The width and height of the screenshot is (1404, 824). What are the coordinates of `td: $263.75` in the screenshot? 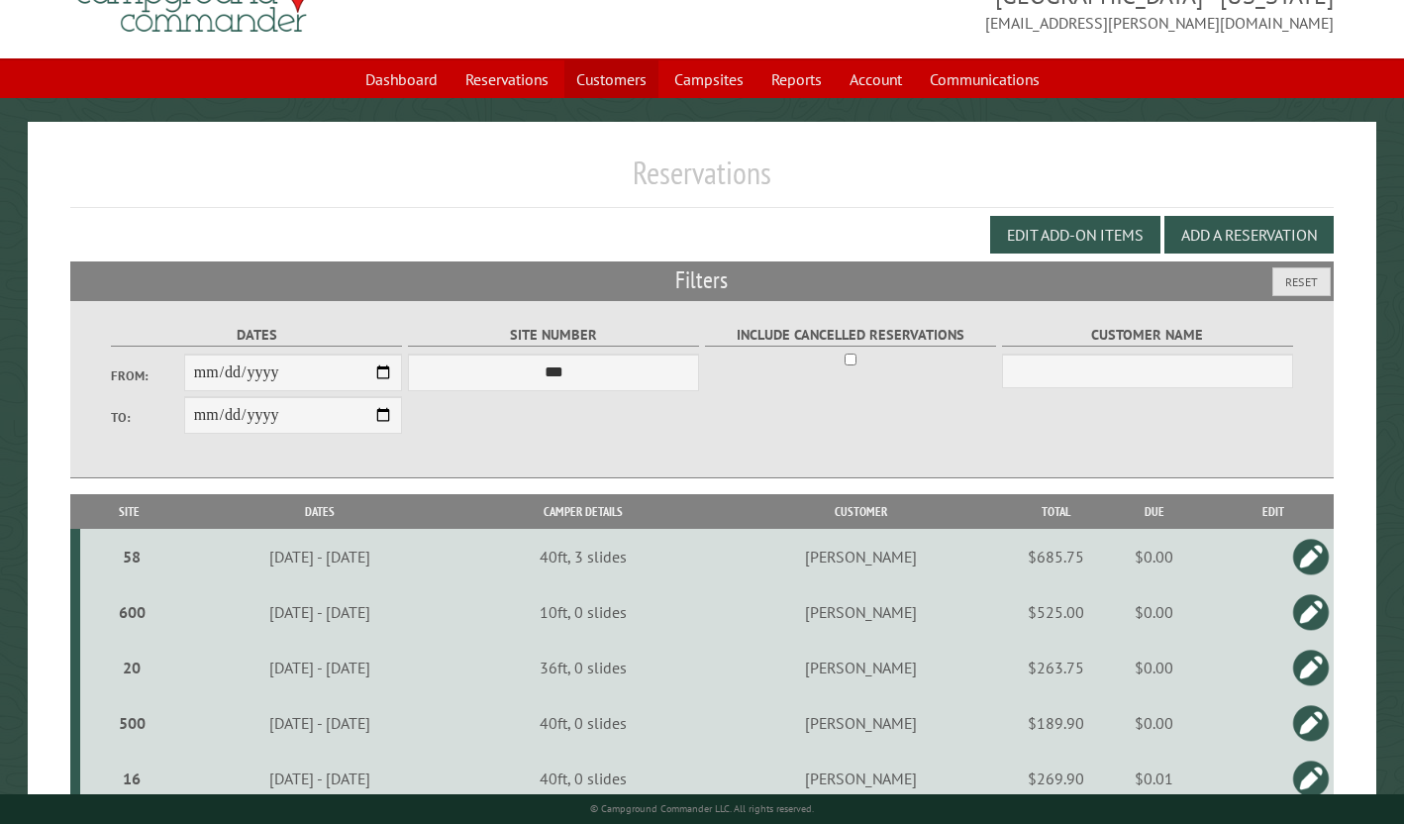 It's located at (1056, 667).